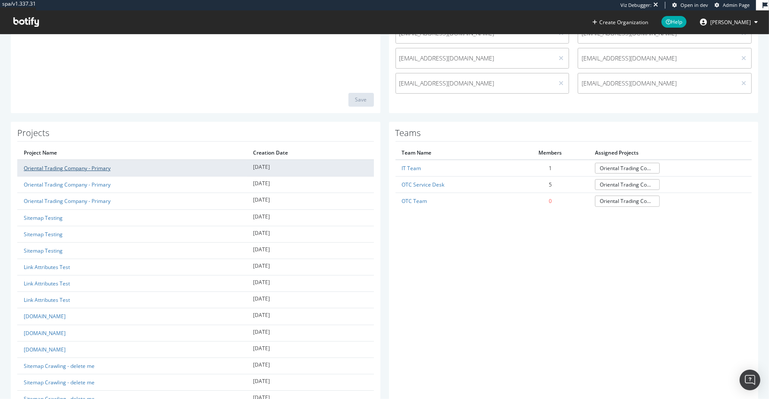  I want to click on button: Save, so click(361, 100).